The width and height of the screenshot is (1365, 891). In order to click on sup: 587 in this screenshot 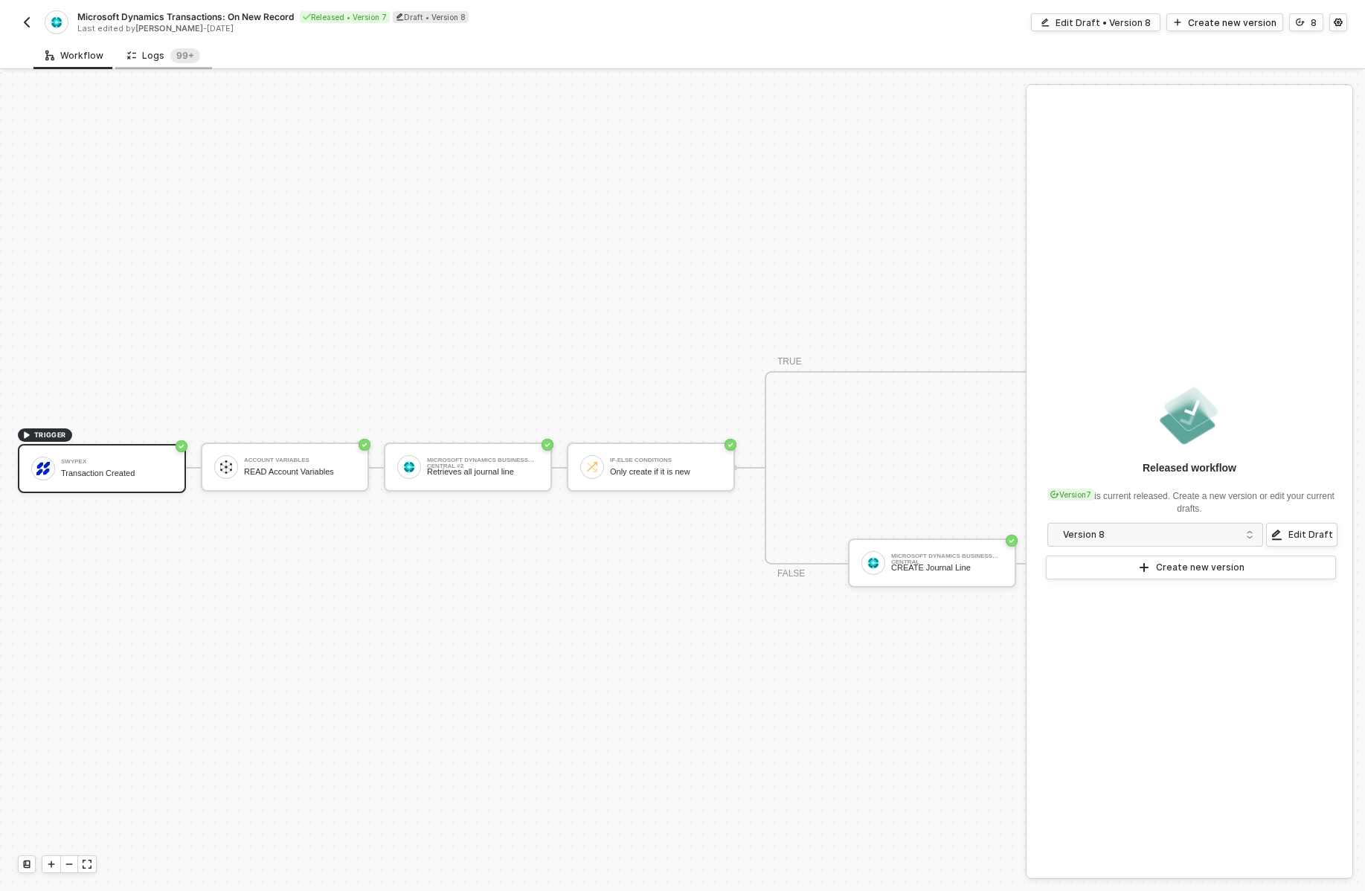, I will do `click(185, 56)`.